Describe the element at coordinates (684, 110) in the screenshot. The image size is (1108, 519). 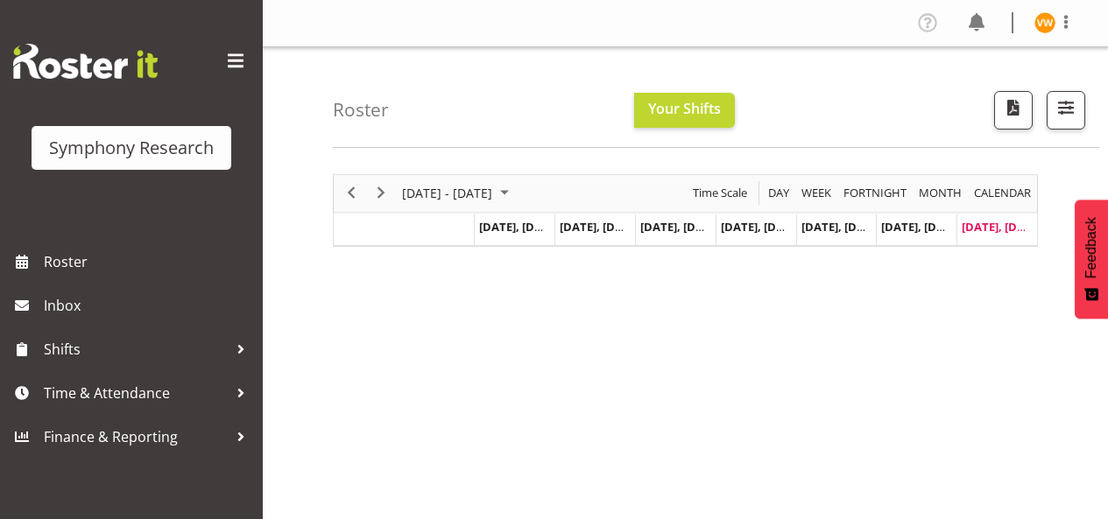
I see `button: Your Shifts` at that location.